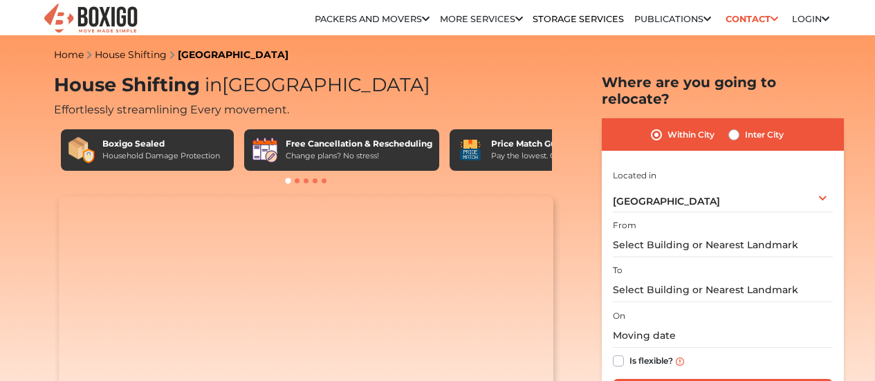 This screenshot has height=381, width=875. I want to click on div: Change plans? No stress!, so click(359, 156).